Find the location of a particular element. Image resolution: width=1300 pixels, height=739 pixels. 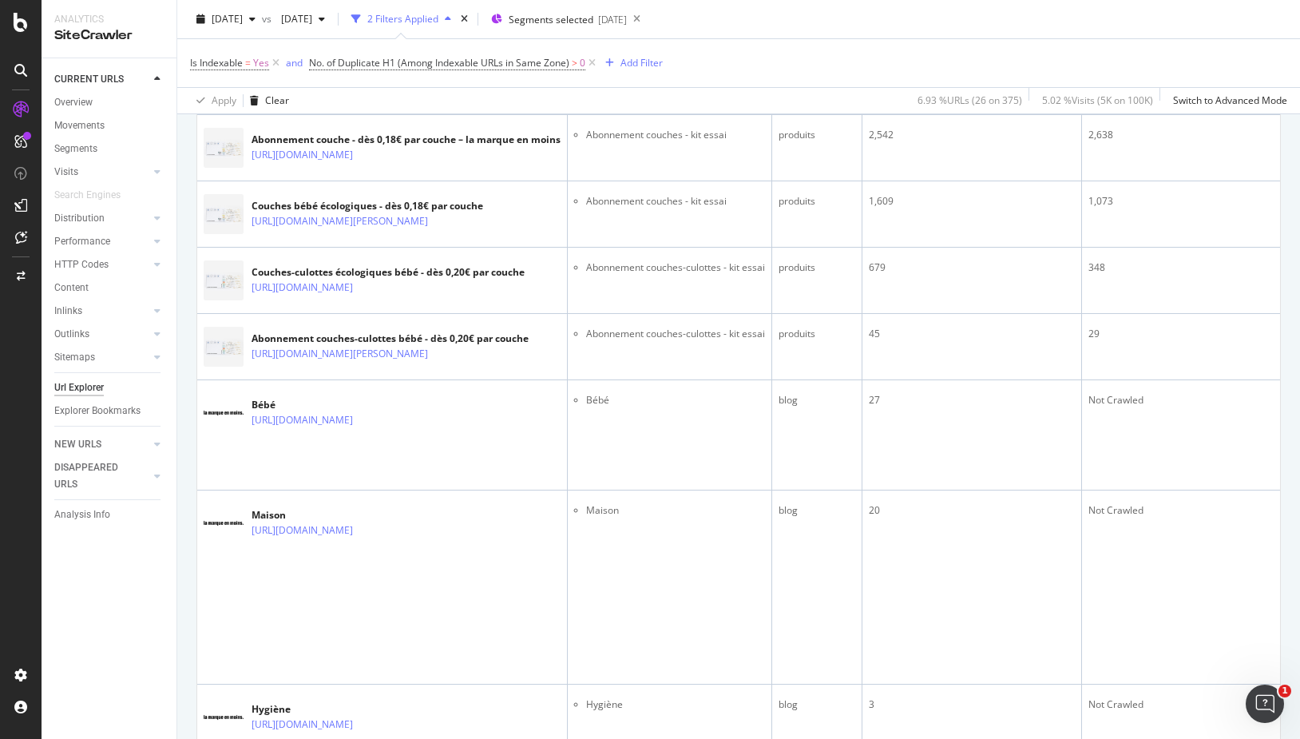

div: Couches bébé écologiques - dès 0,18€ par couche is located at coordinates (367, 206).